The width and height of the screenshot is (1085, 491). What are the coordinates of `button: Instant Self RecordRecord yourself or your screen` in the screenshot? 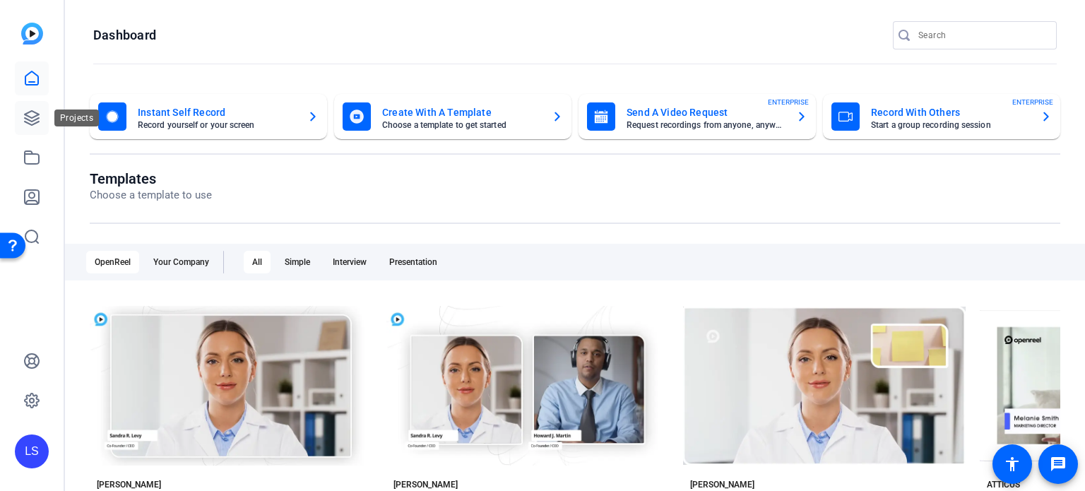 It's located at (208, 117).